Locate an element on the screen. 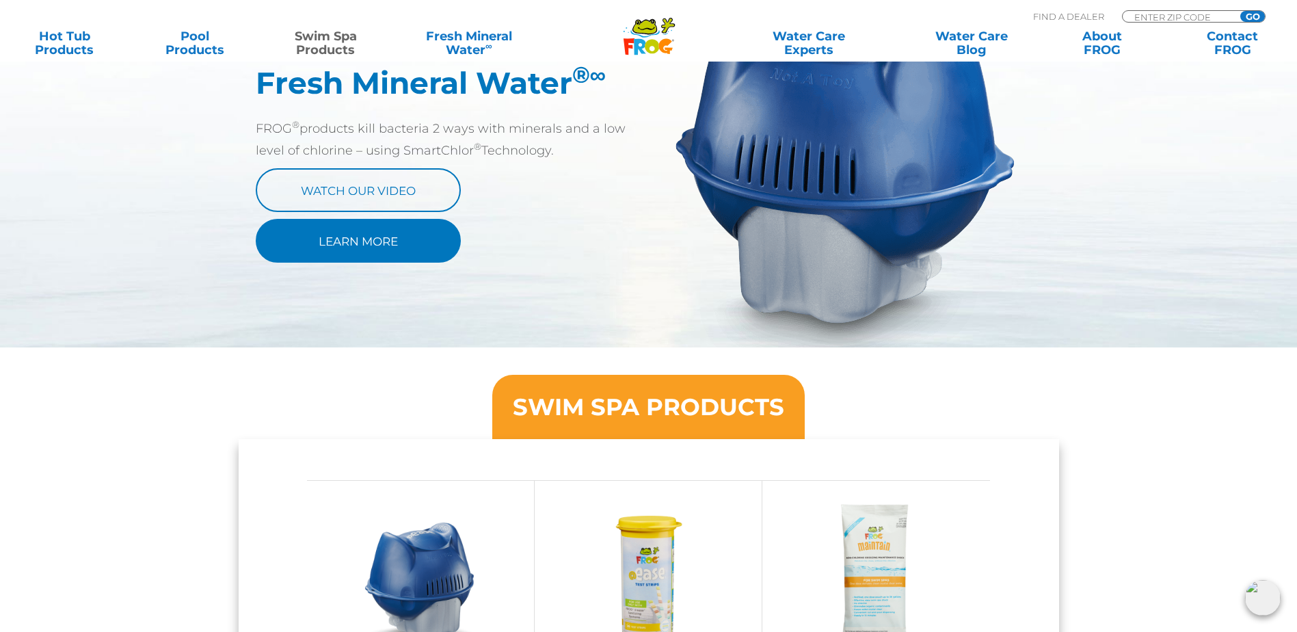 The height and width of the screenshot is (632, 1297). input: GO is located at coordinates (1252, 16).